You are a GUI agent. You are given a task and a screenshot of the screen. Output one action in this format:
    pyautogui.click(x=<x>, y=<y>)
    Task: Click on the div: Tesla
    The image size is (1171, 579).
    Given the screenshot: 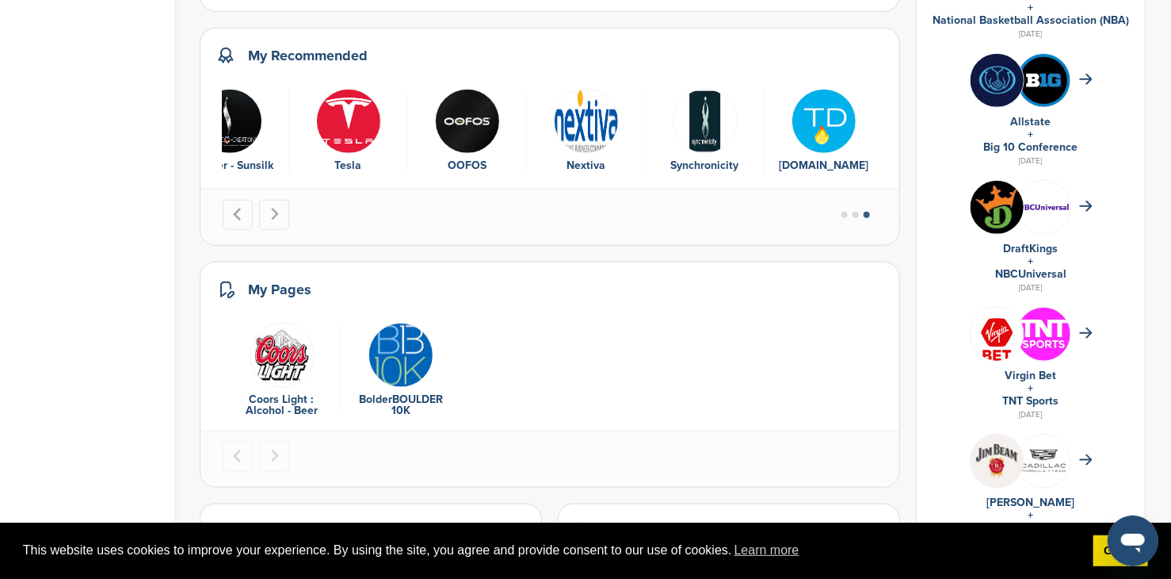 What is the action you would take?
    pyautogui.click(x=348, y=166)
    